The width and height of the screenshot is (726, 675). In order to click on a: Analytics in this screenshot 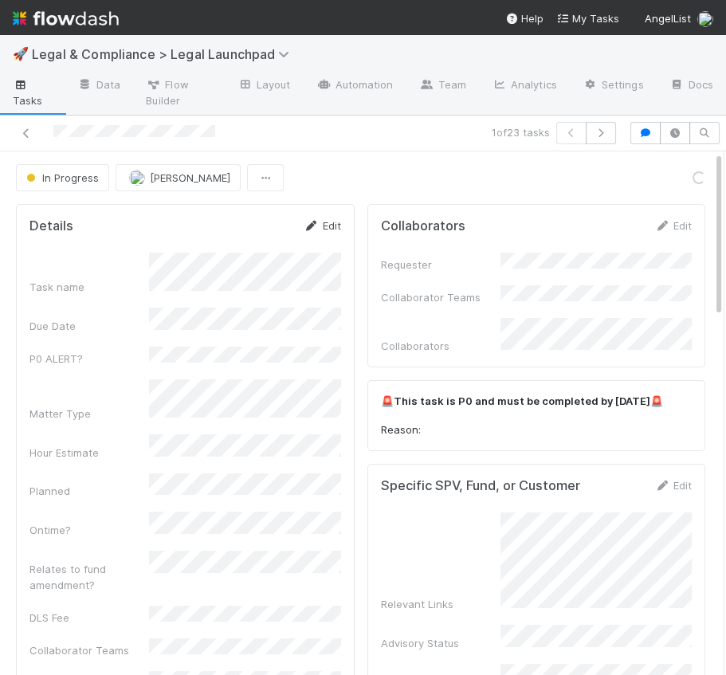, I will do `click(524, 86)`.